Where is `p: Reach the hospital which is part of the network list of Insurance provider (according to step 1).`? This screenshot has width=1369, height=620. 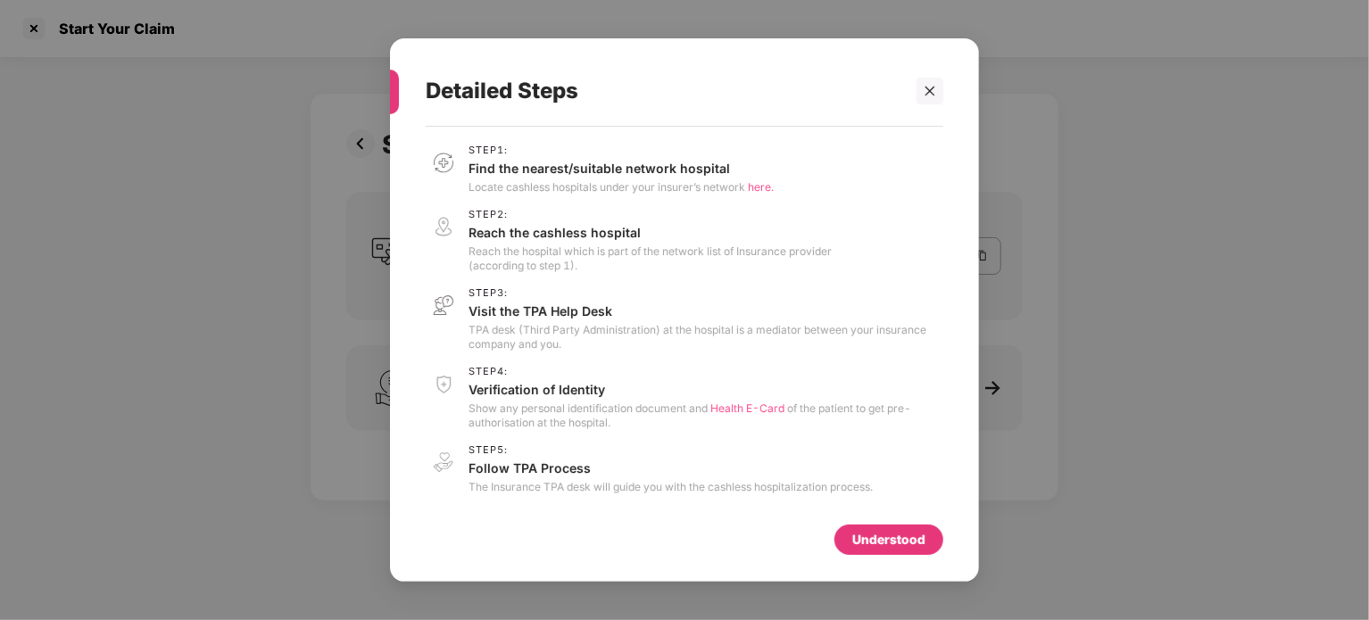
p: Reach the hospital which is part of the network list of Insurance provider (according to step 1). is located at coordinates (650, 259).